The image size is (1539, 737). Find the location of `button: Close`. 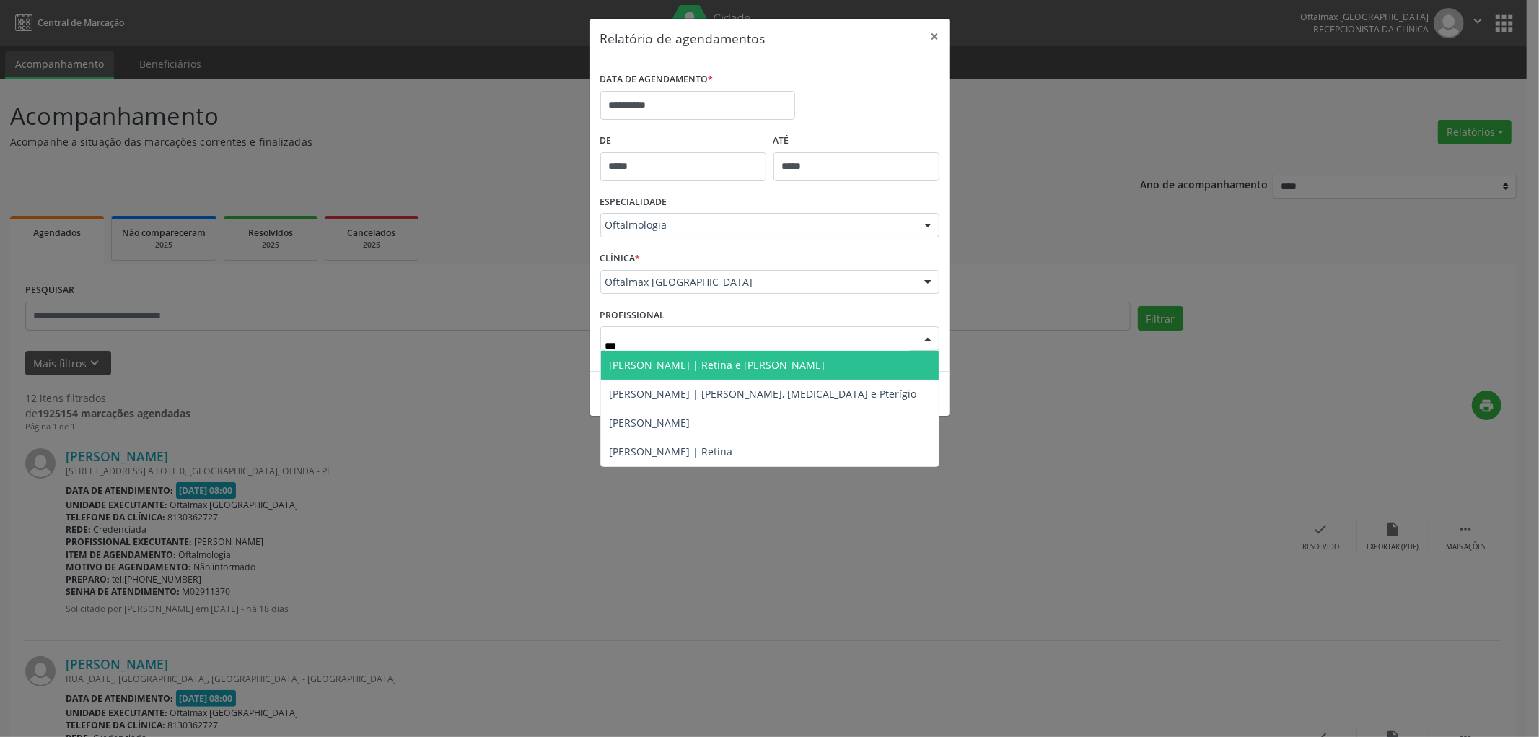

button: Close is located at coordinates (935, 36).